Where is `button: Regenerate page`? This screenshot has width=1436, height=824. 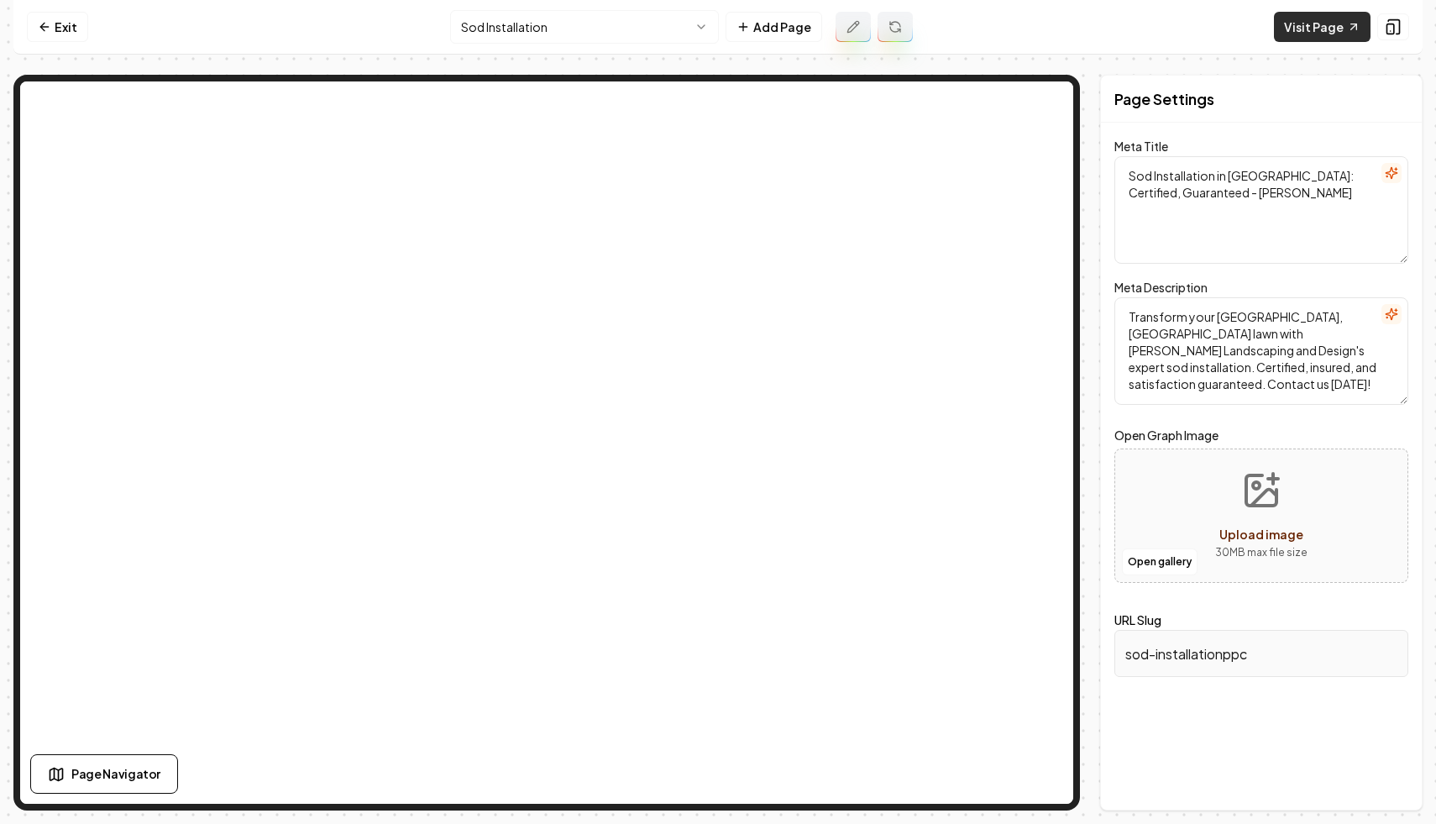 button: Regenerate page is located at coordinates (895, 27).